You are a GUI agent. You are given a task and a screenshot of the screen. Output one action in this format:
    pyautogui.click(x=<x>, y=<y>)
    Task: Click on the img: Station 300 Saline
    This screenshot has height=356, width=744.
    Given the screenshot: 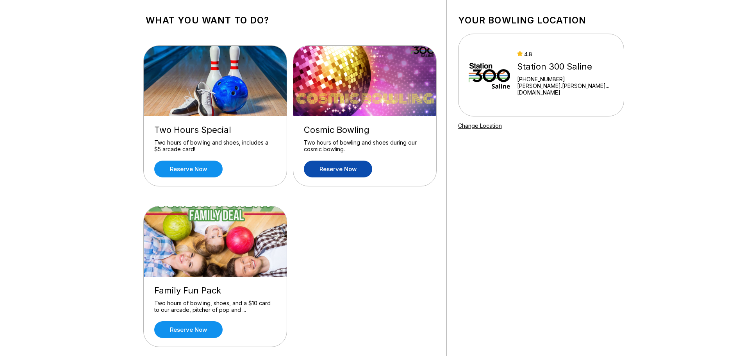 What is the action you would take?
    pyautogui.click(x=490, y=75)
    